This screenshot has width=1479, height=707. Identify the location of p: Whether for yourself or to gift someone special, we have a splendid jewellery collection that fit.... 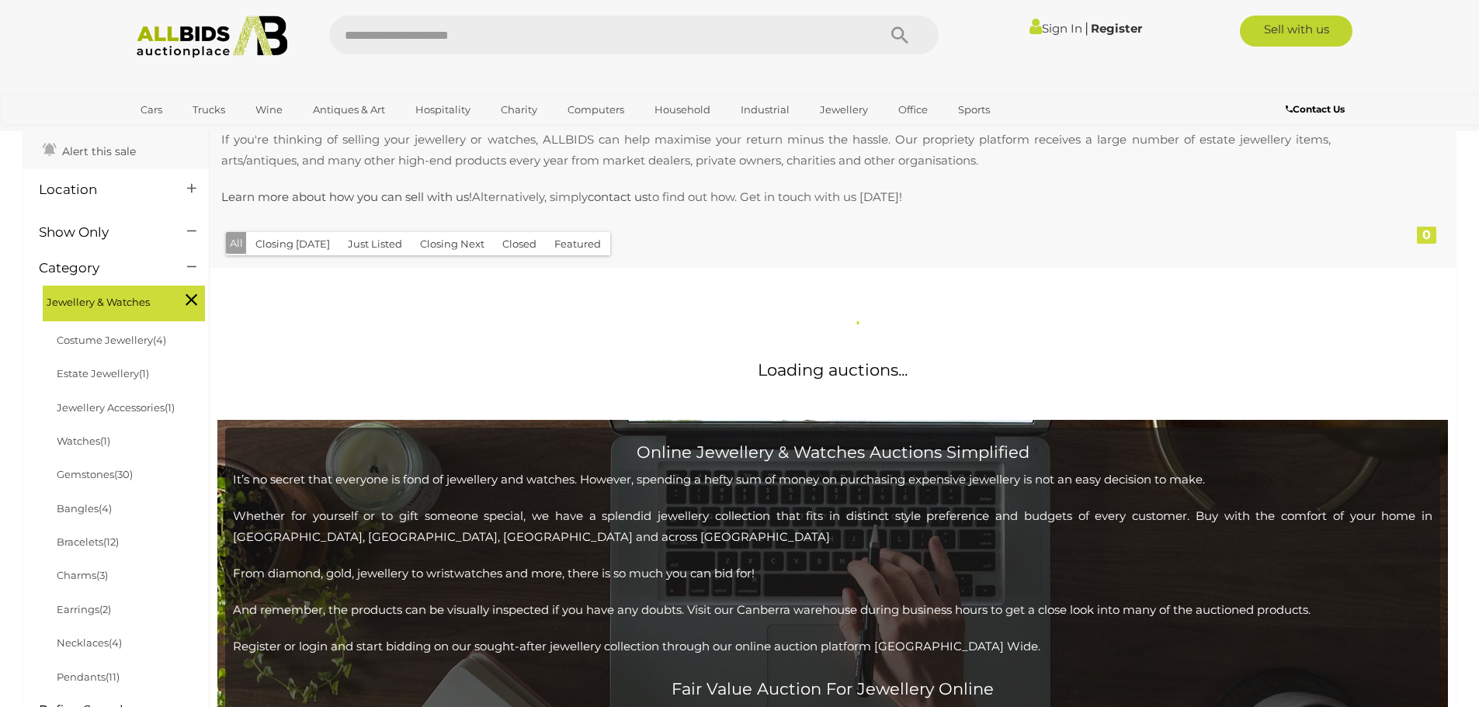
(832, 526).